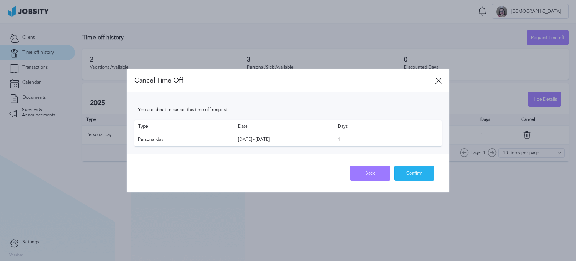  Describe the element at coordinates (188, 139) in the screenshot. I see `span: Personal day` at that location.